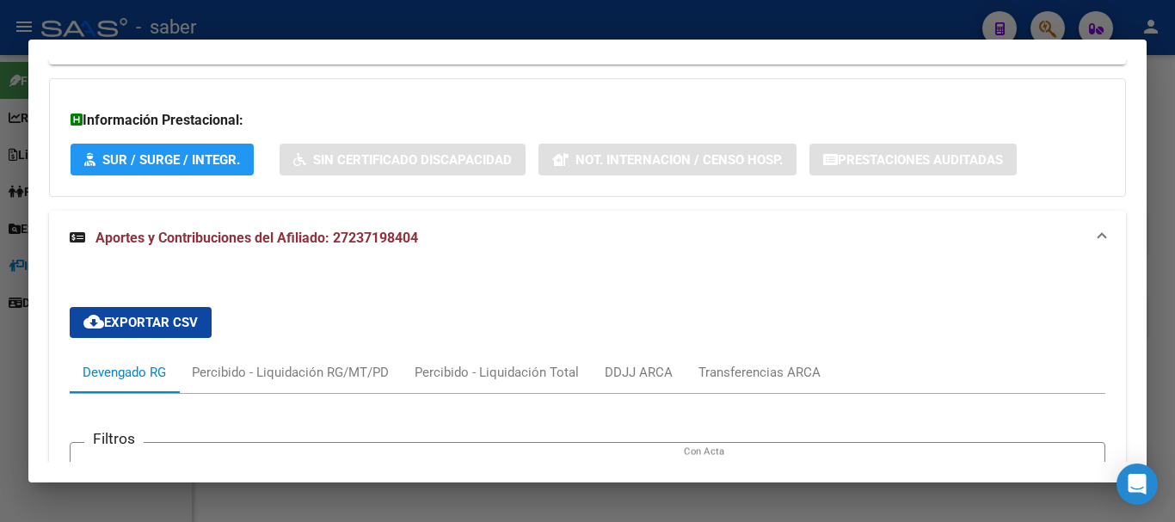 The height and width of the screenshot is (522, 1175). What do you see at coordinates (668, 159) in the screenshot?
I see `button: Not. Internacion / Censo Hosp.` at bounding box center [668, 159].